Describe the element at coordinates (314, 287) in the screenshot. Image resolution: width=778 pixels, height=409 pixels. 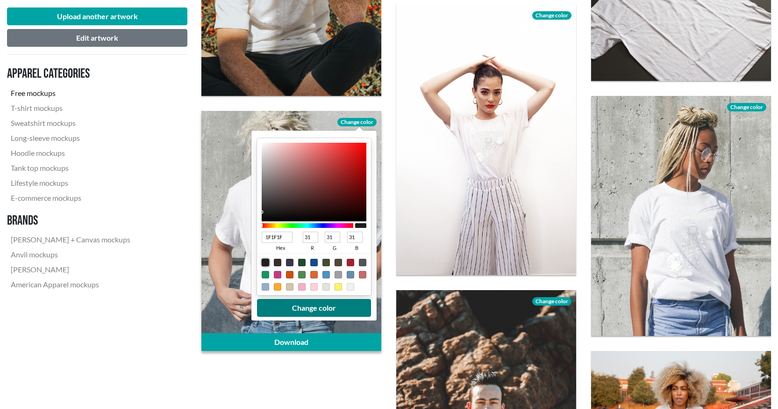
I see `div: #fcd1db` at that location.